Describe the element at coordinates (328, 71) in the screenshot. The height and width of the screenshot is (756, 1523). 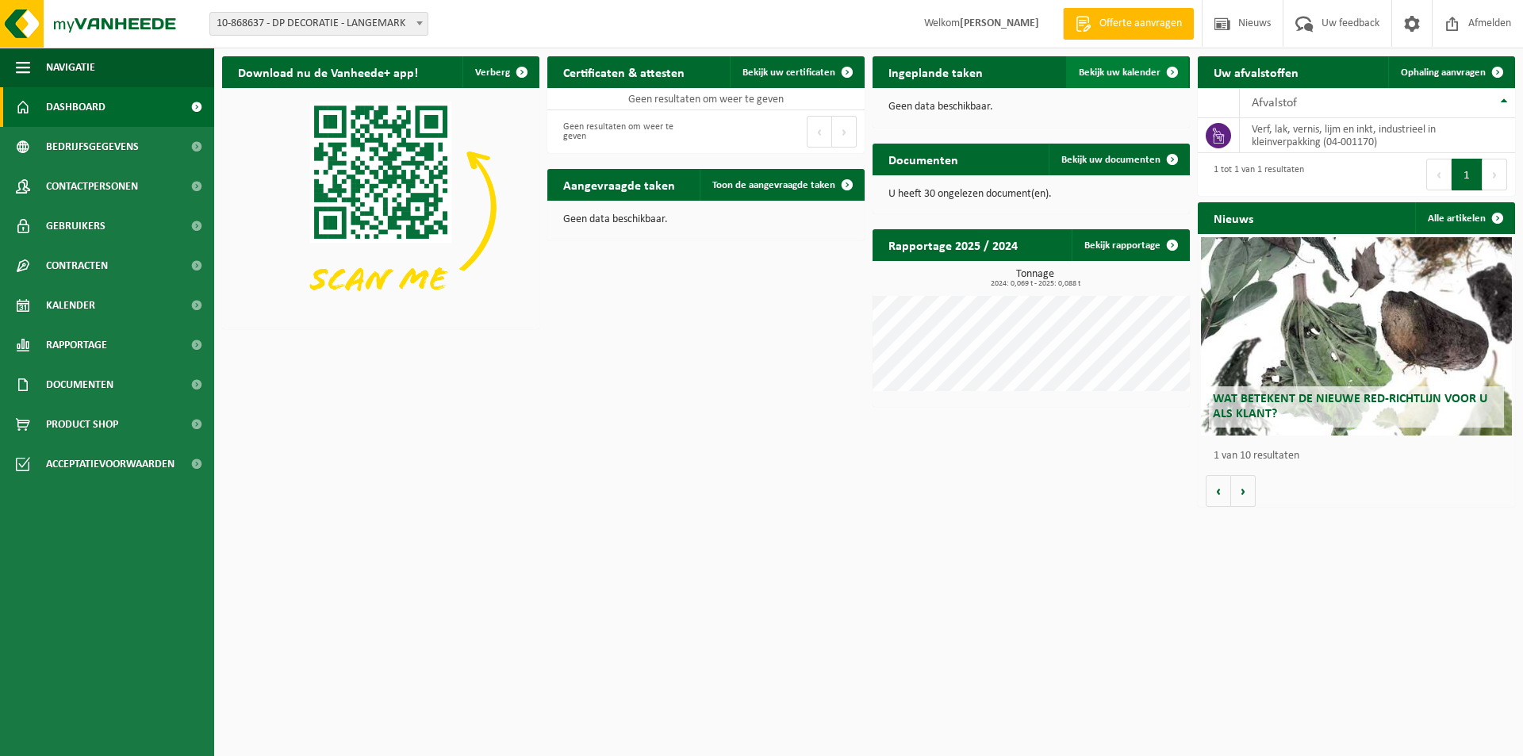
I see `h2: Download nu de Vanheede+ app!` at that location.